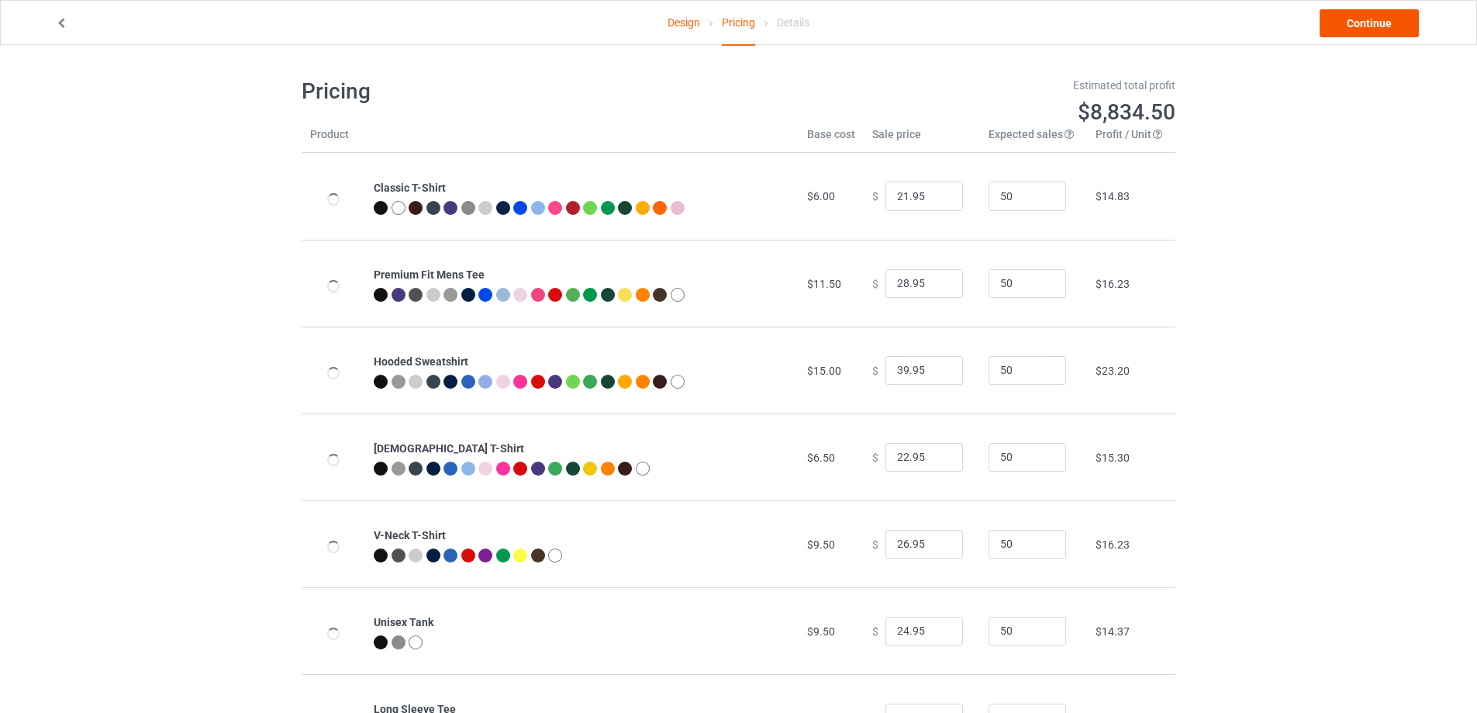 The image size is (1477, 713). I want to click on span: $6.50, so click(821, 458).